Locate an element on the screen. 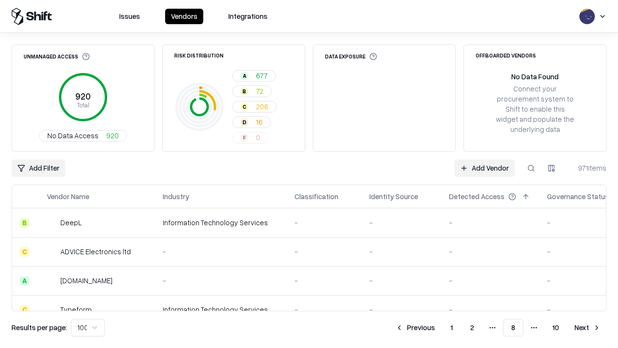 The height and width of the screenshot is (348, 618). button: D16 is located at coordinates (252, 122).